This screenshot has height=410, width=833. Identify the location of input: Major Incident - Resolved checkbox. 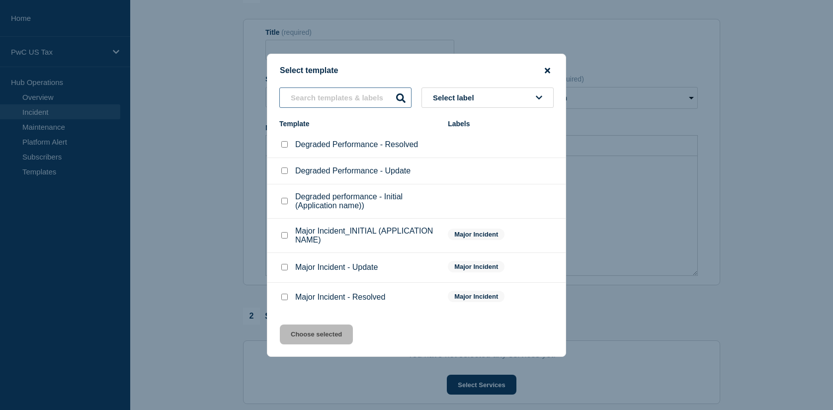
(284, 297).